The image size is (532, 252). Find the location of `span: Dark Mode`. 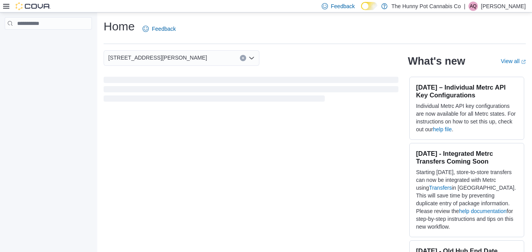

span: Dark Mode is located at coordinates (361, 10).